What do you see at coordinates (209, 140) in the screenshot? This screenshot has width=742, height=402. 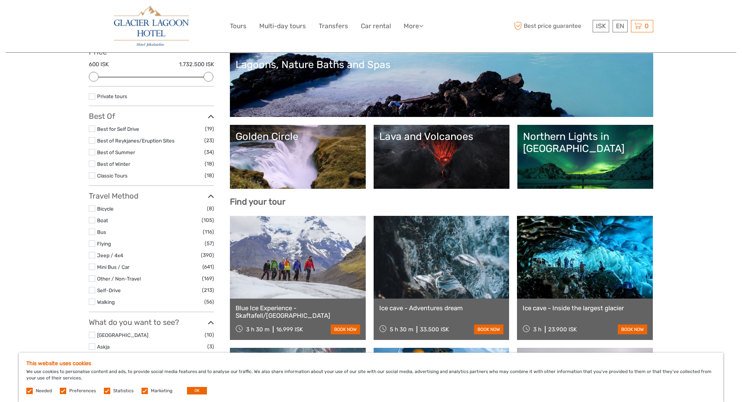 I see `span: (23)` at bounding box center [209, 140].